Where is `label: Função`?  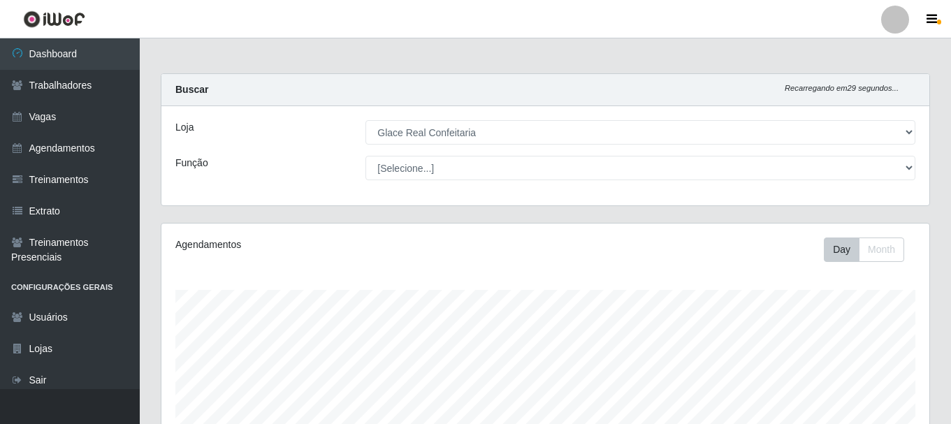 label: Função is located at coordinates (191, 163).